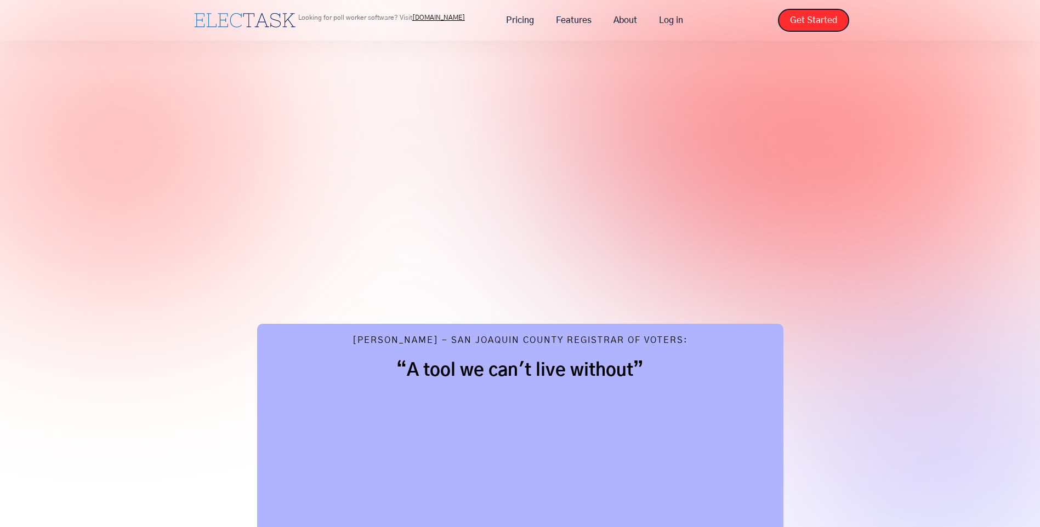  Describe the element at coordinates (625, 20) in the screenshot. I see `a: About` at that location.